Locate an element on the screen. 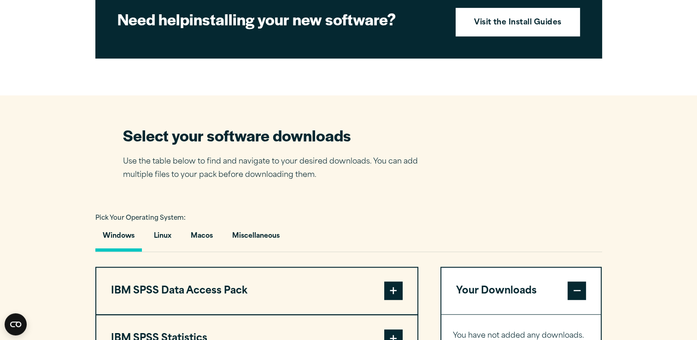 The height and width of the screenshot is (340, 697). strong: Visit the Install Guides is located at coordinates (518, 23).